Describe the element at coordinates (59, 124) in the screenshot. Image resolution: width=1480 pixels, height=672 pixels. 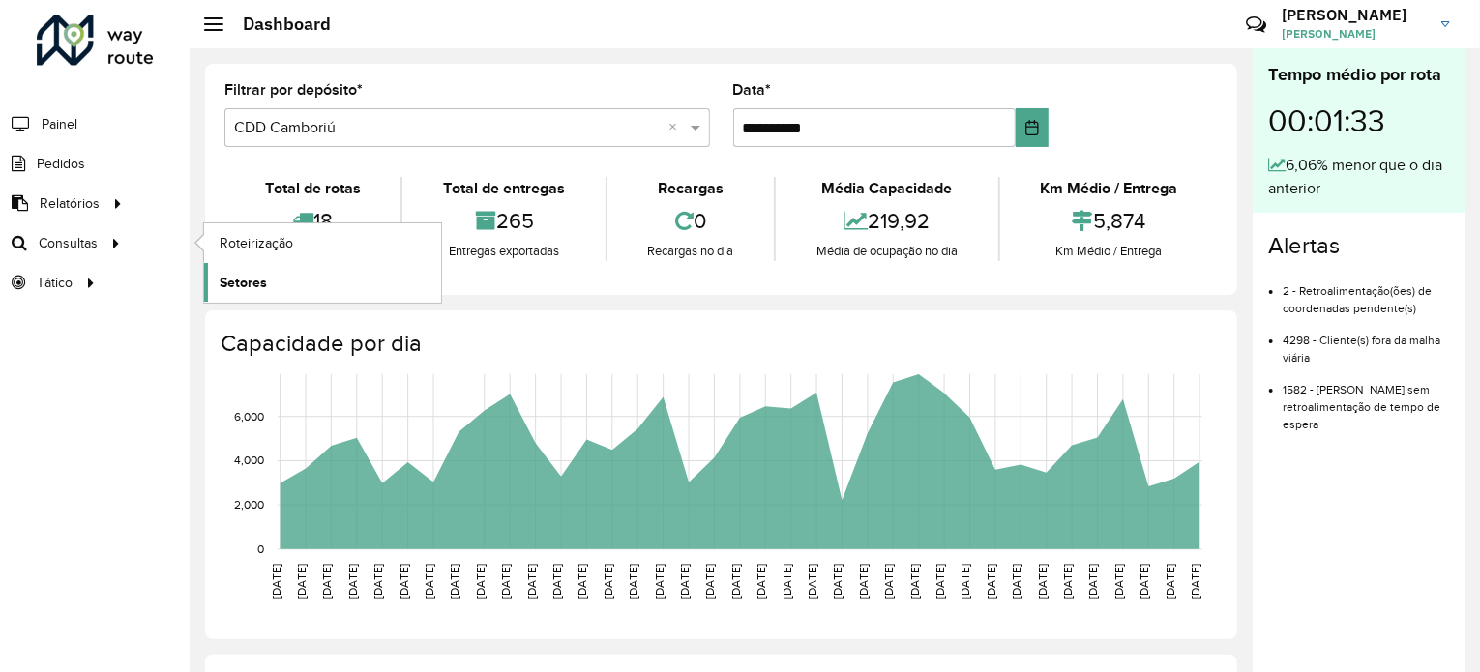
I see `span: Painel` at that location.